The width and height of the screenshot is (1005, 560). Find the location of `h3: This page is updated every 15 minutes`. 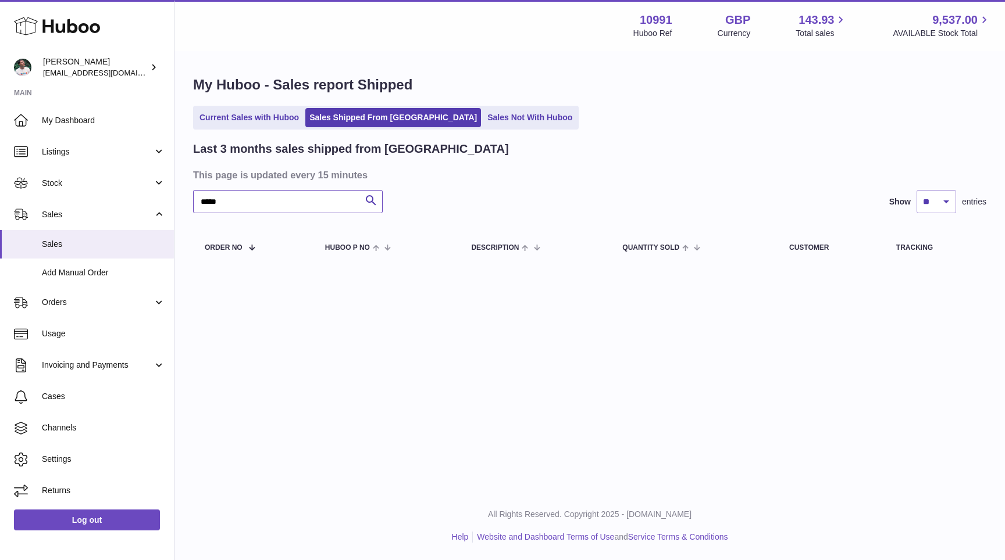

h3: This page is updated every 15 minutes is located at coordinates (588, 175).